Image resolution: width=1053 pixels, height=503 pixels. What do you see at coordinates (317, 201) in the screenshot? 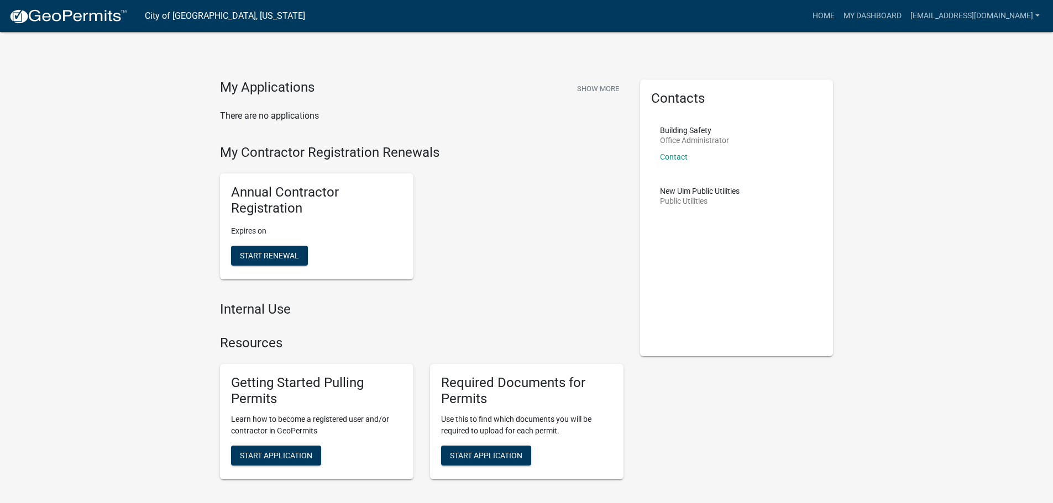
I see `h5: Annual Contractor Registration` at bounding box center [317, 201].